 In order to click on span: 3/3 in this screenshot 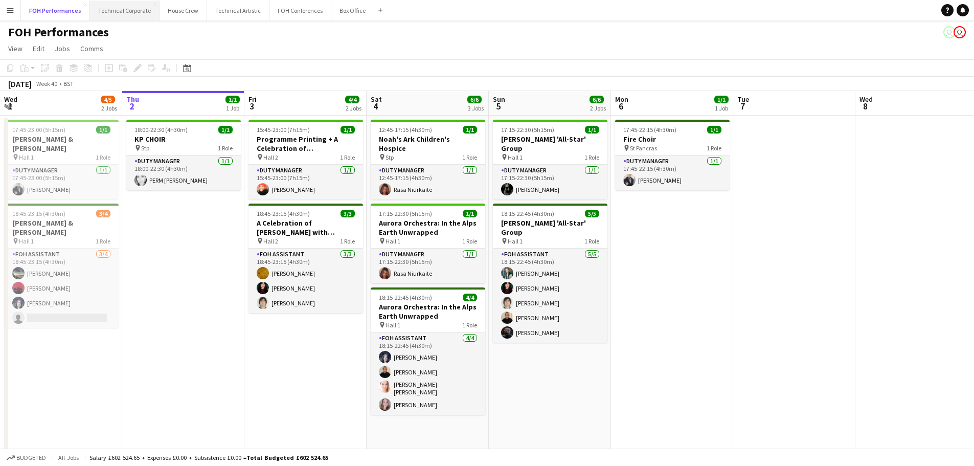, I will do `click(348, 213)`.